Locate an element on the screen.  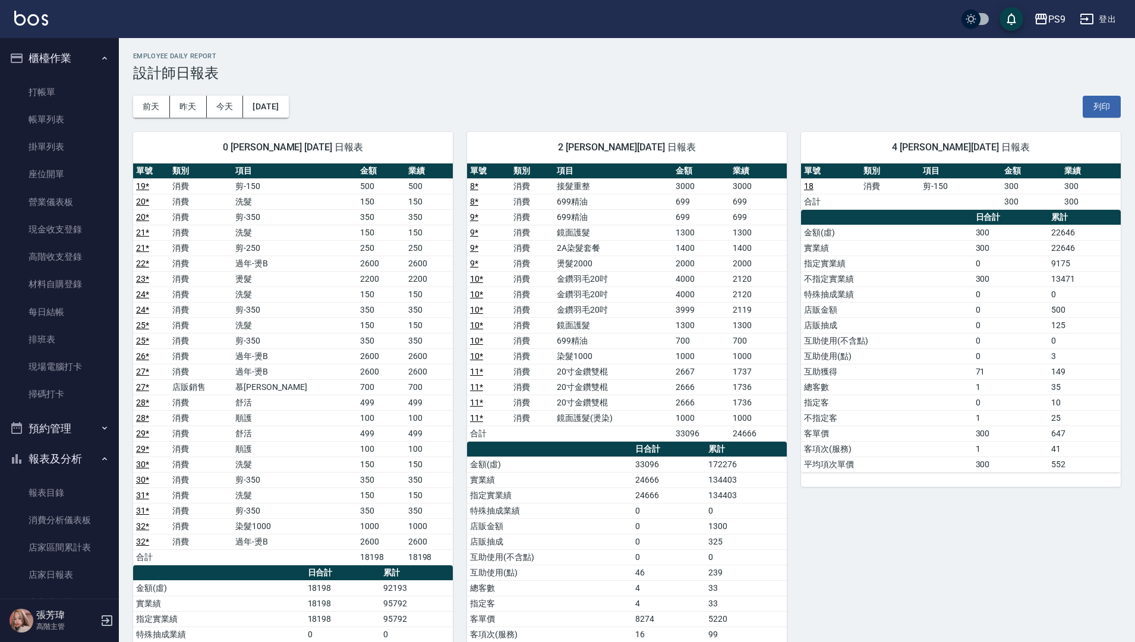
td: 指定實業績 is located at coordinates (550, 495).